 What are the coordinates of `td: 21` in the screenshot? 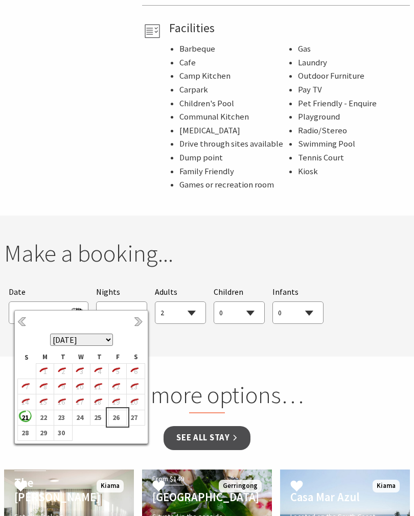 It's located at (27, 417).